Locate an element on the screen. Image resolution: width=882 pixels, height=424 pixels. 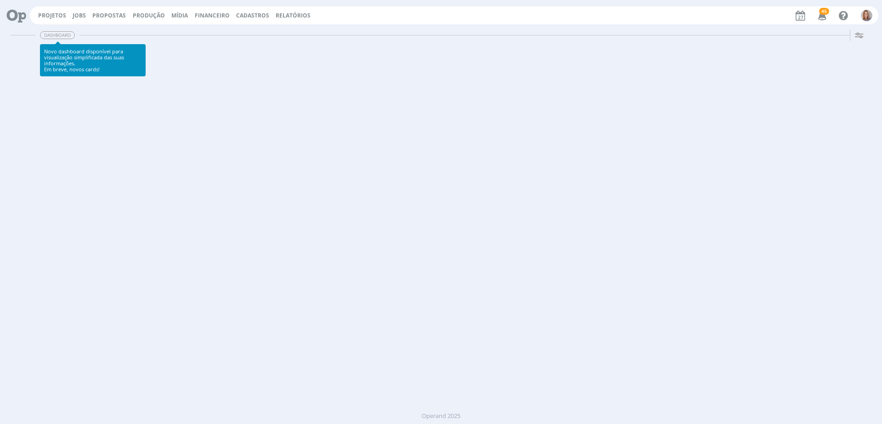
a: Jobs is located at coordinates (79, 15).